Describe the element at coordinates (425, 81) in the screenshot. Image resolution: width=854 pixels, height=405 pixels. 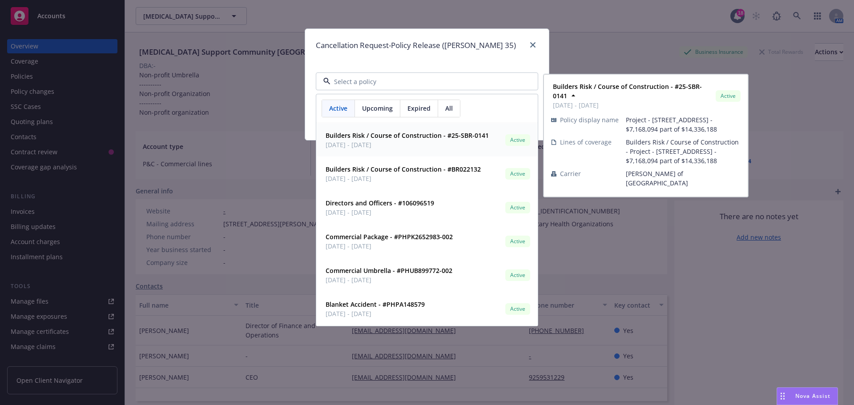
I see `input: Select a policy` at that location.